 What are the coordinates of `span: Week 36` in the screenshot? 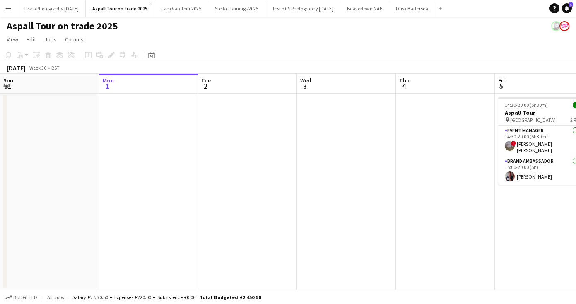 It's located at (38, 67).